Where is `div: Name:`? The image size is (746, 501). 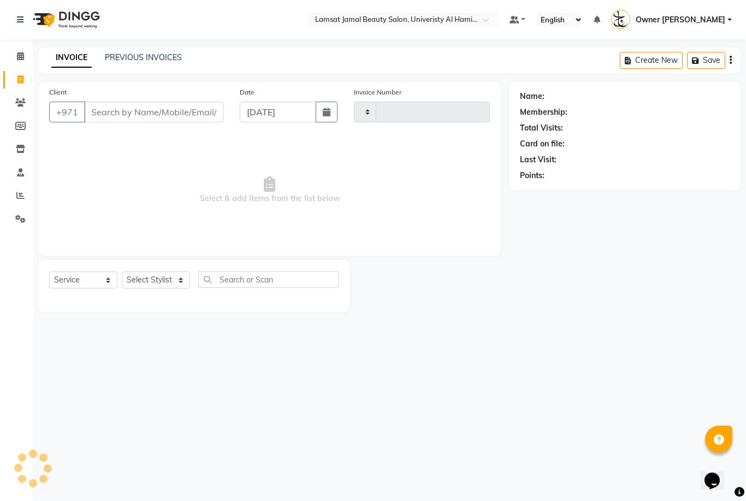
div: Name: is located at coordinates (532, 96).